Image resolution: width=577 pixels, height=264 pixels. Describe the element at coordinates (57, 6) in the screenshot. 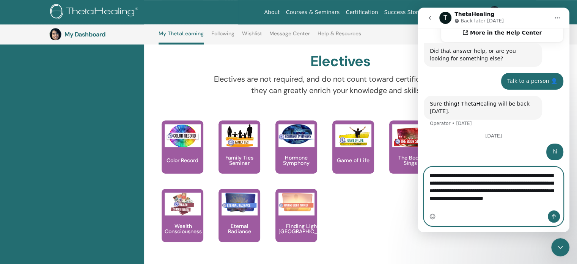

I see `h1: ThetaHealing` at that location.